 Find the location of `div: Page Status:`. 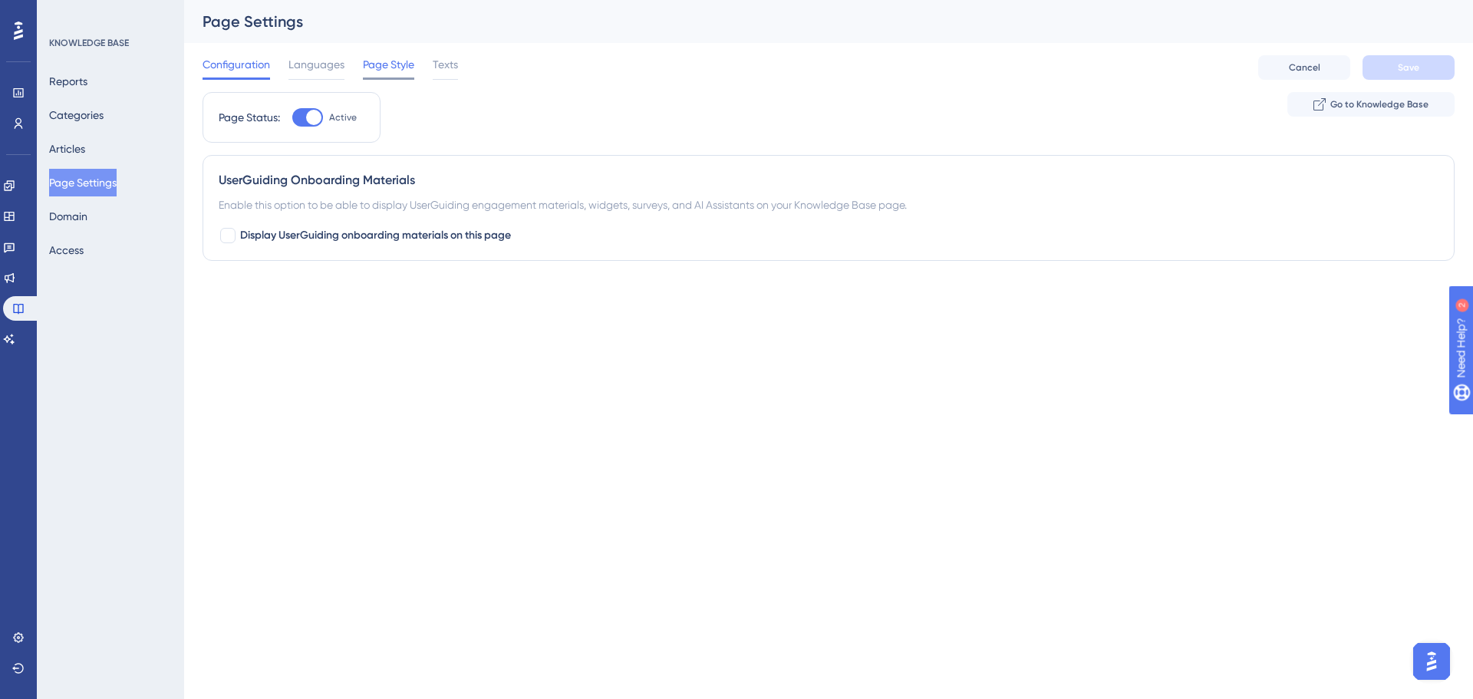

div: Page Status: is located at coordinates (249, 117).